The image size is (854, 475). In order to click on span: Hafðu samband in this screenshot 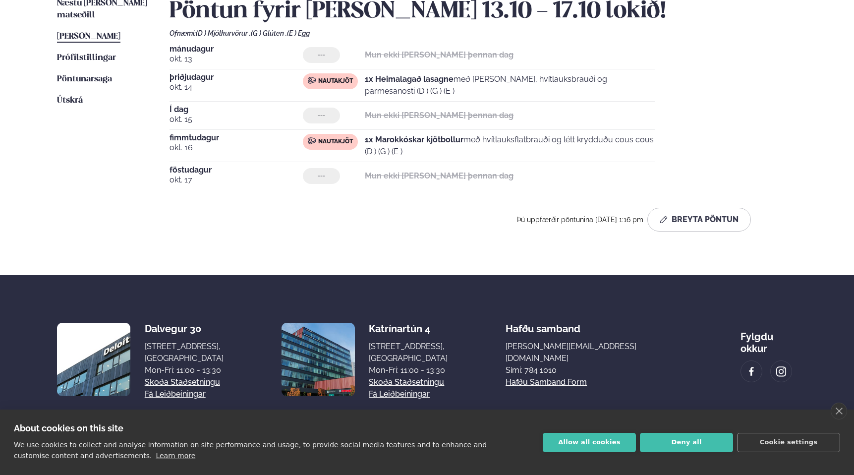, I will do `click(542, 325)`.